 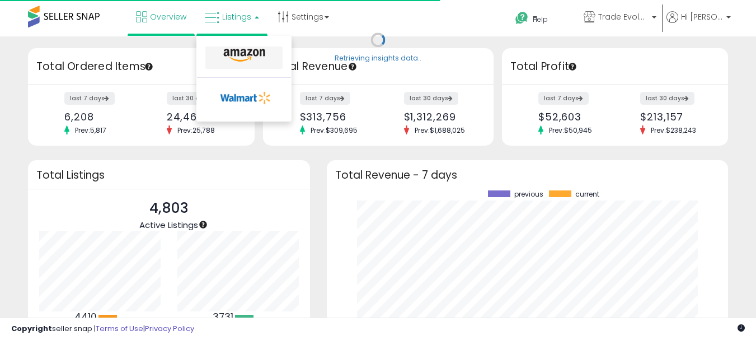 I want to click on h3: Total Ordered Items, so click(x=141, y=67).